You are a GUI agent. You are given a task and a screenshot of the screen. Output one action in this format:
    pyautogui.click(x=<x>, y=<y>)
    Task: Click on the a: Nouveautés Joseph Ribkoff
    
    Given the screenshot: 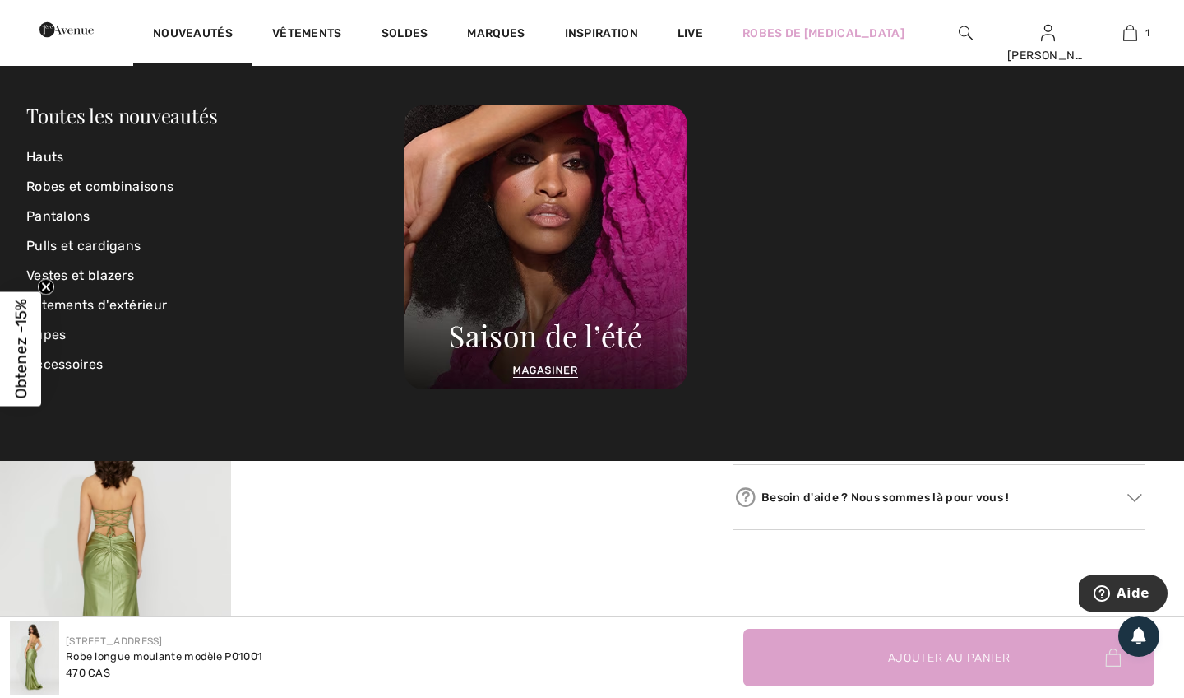 What is the action you would take?
    pyautogui.click(x=545, y=246)
    